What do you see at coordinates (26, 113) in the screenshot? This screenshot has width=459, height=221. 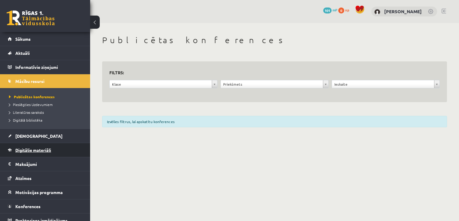 I see `span: Literatūras saraksts` at bounding box center [26, 113].